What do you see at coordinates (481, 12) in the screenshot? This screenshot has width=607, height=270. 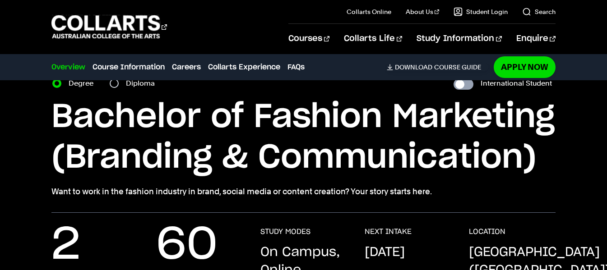 I see `a: Student Login` at bounding box center [481, 12].